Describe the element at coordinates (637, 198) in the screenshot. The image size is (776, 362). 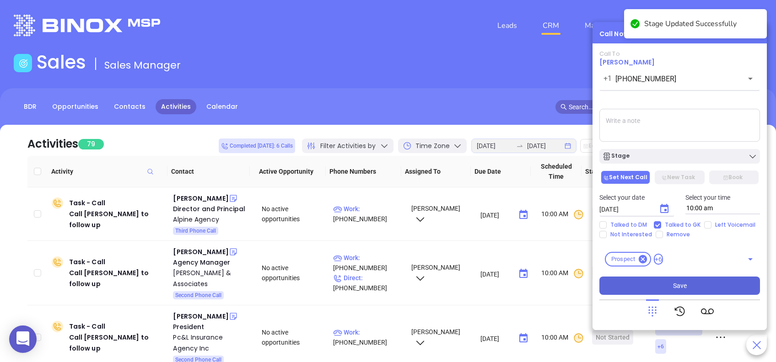
I see `p: Select your date` at that location.